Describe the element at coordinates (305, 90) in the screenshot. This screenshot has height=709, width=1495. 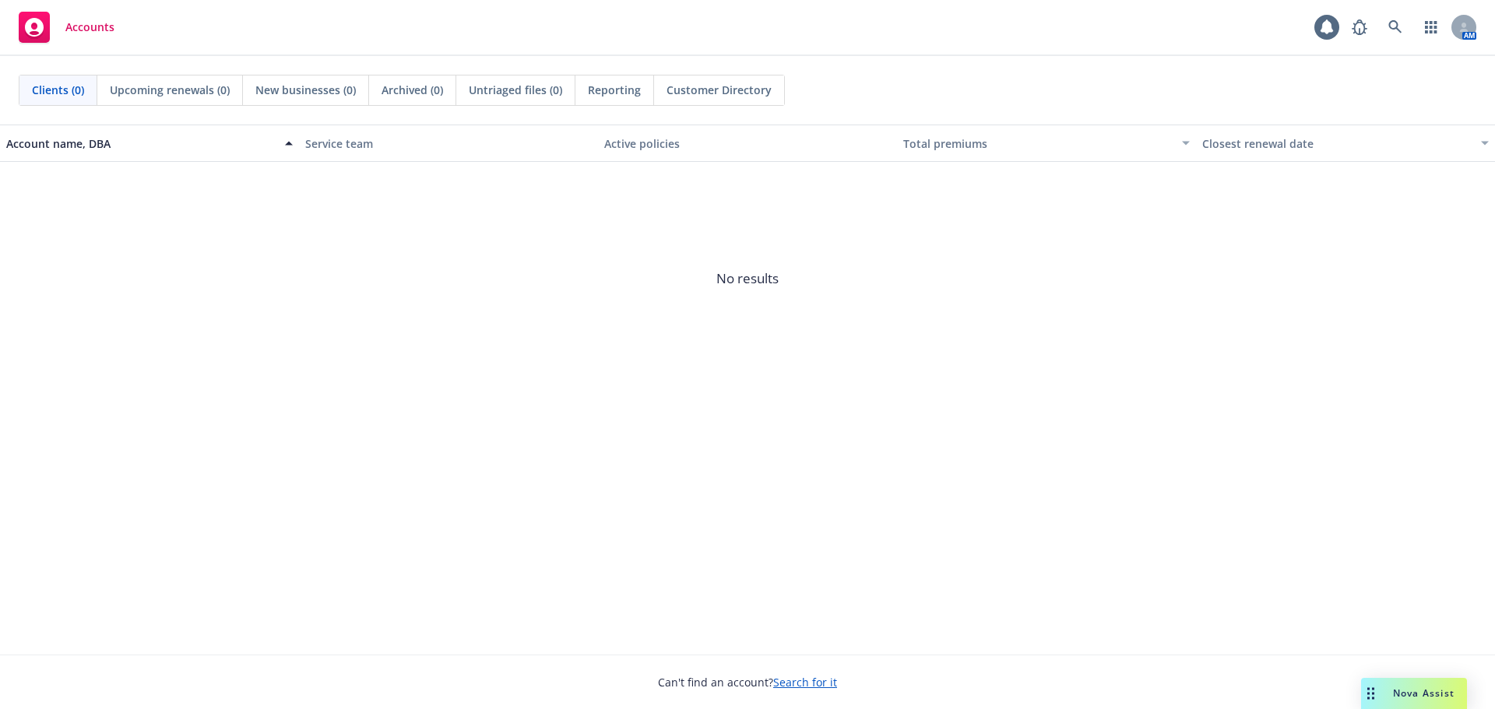
I see `span: New businesses (0)` at that location.